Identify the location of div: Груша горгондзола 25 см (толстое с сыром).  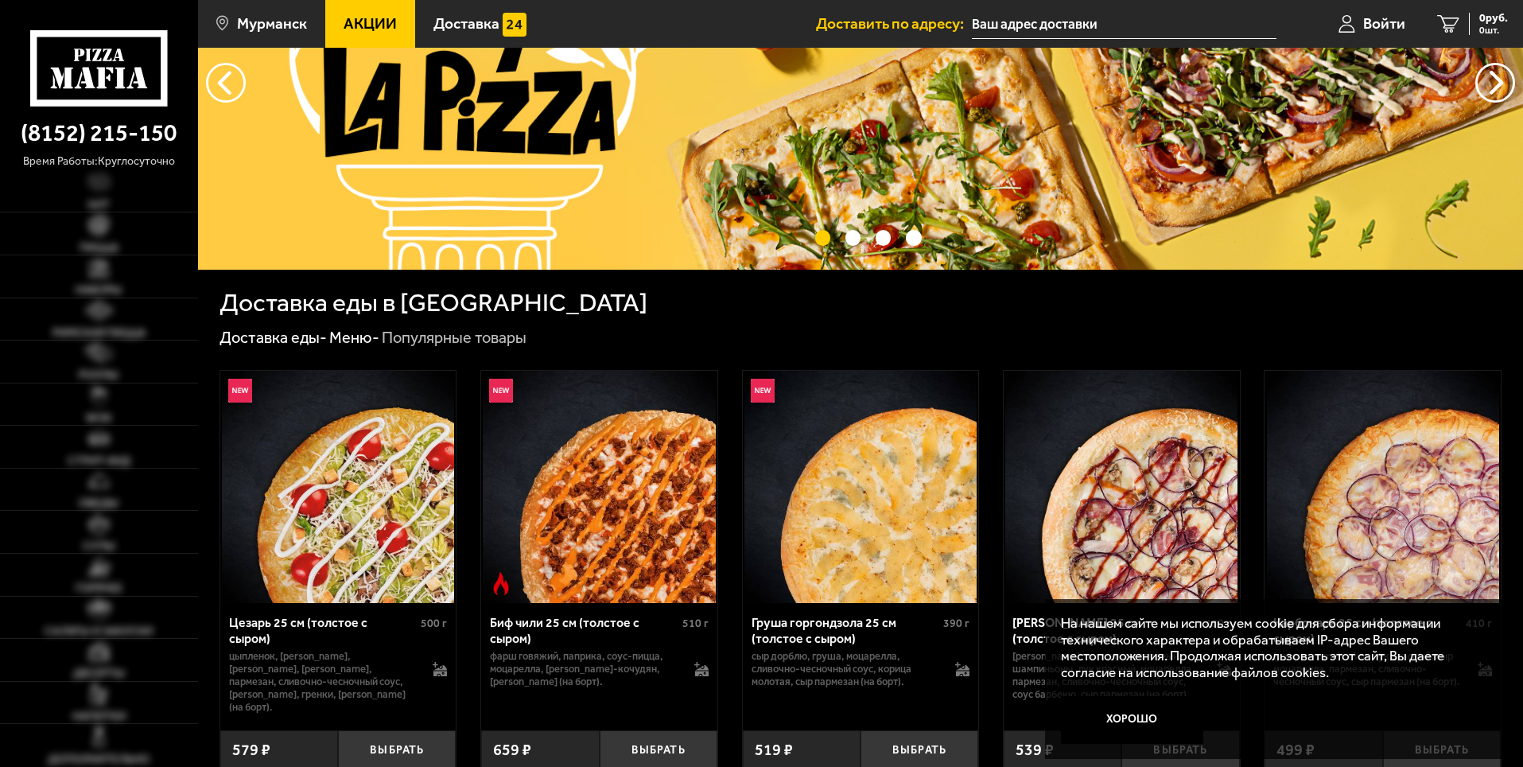
(845, 630).